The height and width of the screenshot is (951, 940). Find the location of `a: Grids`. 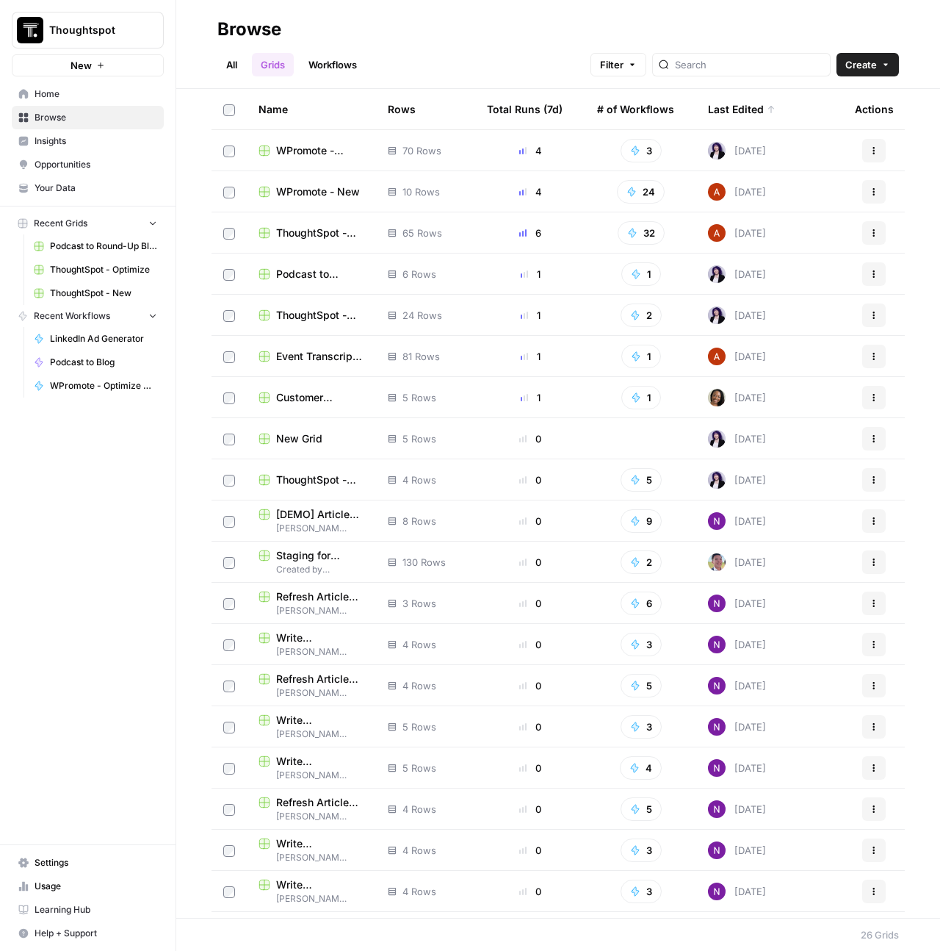

a: Grids is located at coordinates (273, 65).